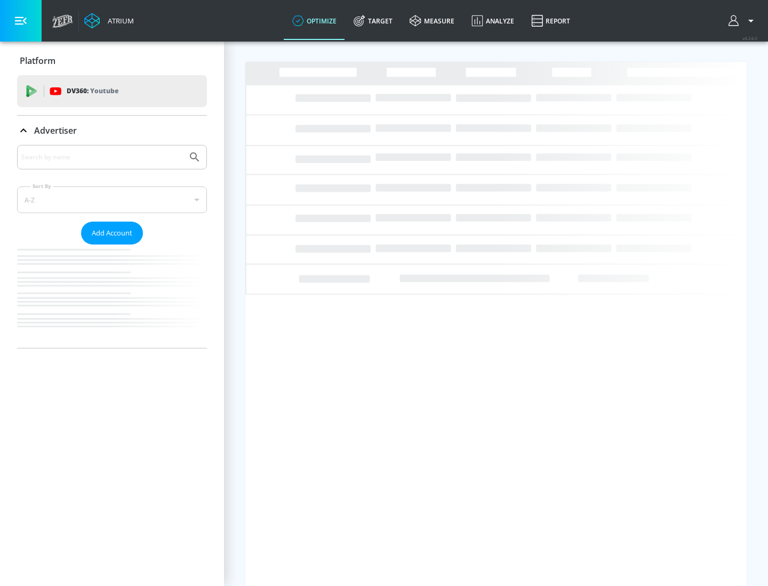  Describe the element at coordinates (55, 131) in the screenshot. I see `p: Advertiser` at that location.